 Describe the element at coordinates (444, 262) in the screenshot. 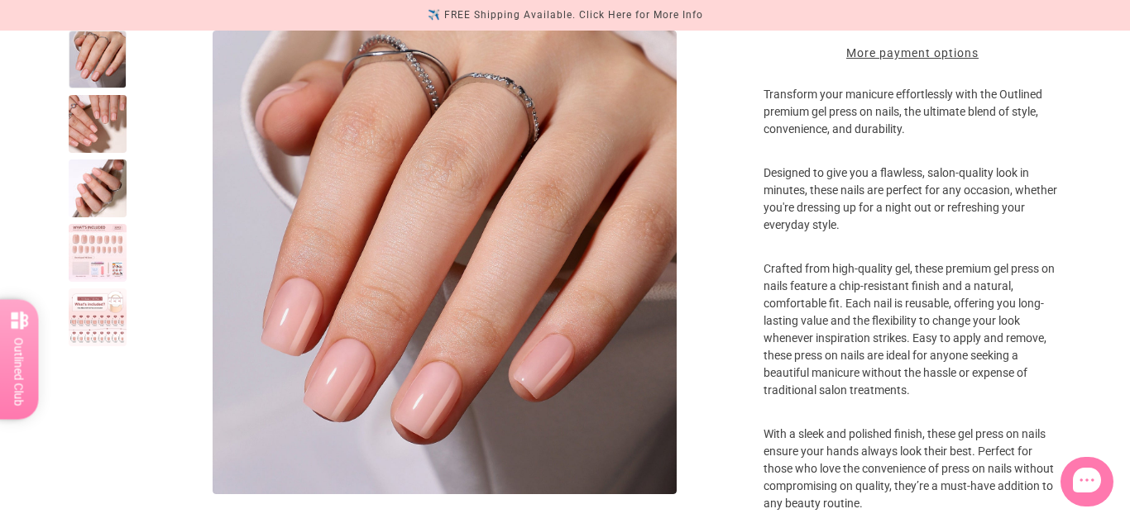

I see `modal-trigger: Enlarge product image` at that location.